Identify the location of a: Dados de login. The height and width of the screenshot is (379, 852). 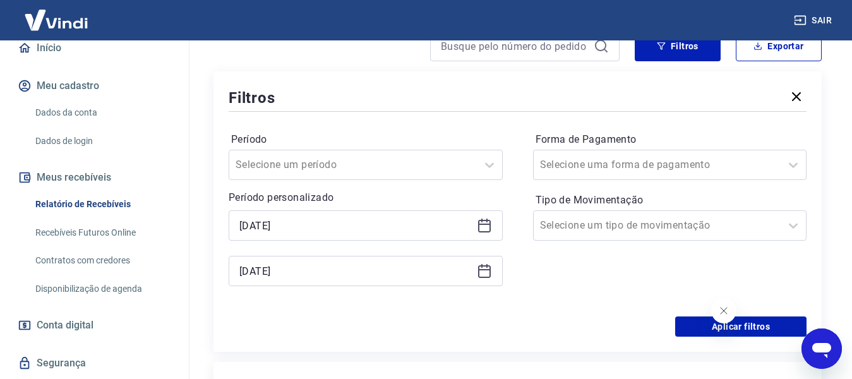
(102, 141).